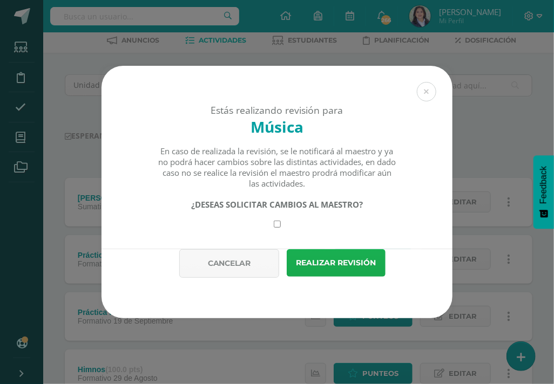 The image size is (554, 384). I want to click on div: Estás realizando revisión para, so click(277, 110).